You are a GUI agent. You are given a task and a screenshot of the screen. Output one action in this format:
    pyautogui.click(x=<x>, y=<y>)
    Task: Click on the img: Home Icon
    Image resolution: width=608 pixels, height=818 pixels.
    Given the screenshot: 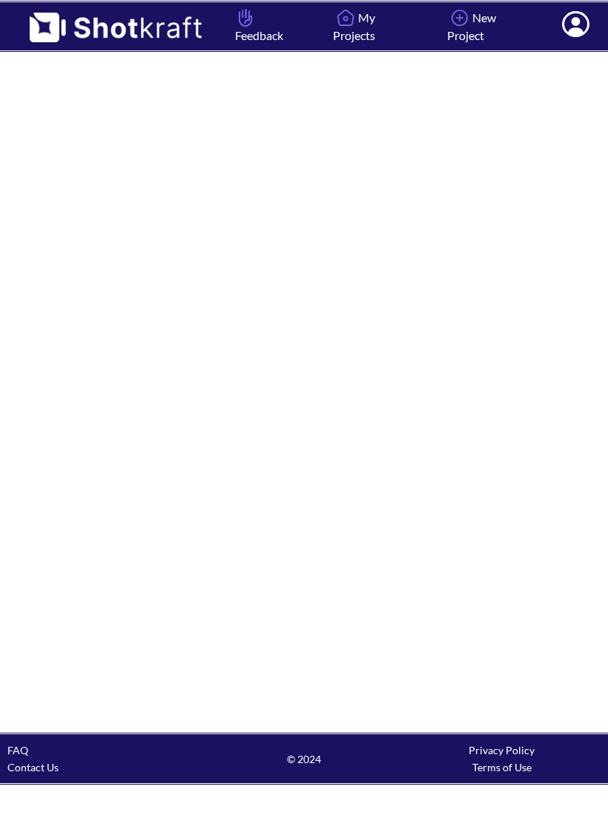 What is the action you would take?
    pyautogui.click(x=345, y=18)
    